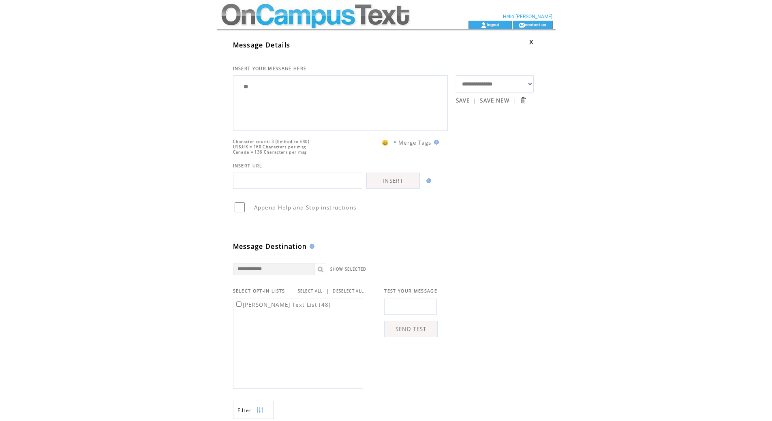  I want to click on span: Show filters, so click(245, 410).